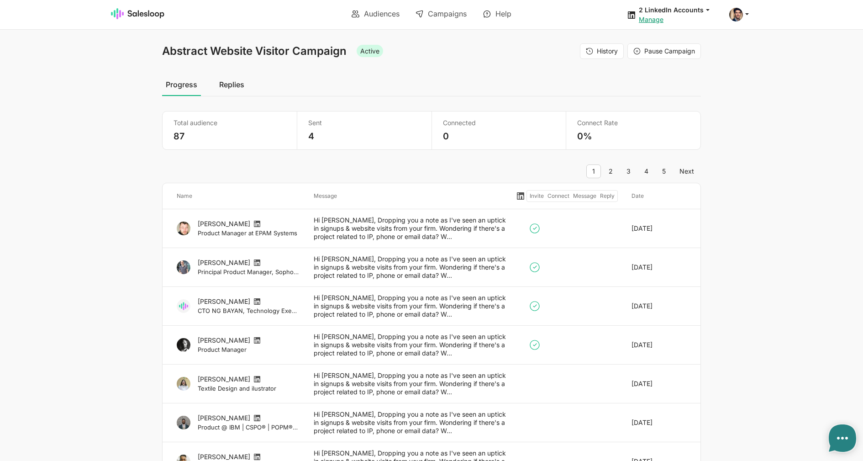 The image size is (863, 461). What do you see at coordinates (499, 136) in the screenshot?
I see `p: 0` at bounding box center [499, 136].